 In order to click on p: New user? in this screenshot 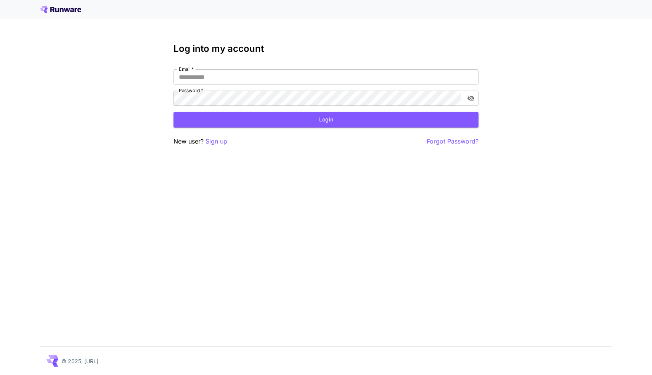, I will do `click(200, 141)`.